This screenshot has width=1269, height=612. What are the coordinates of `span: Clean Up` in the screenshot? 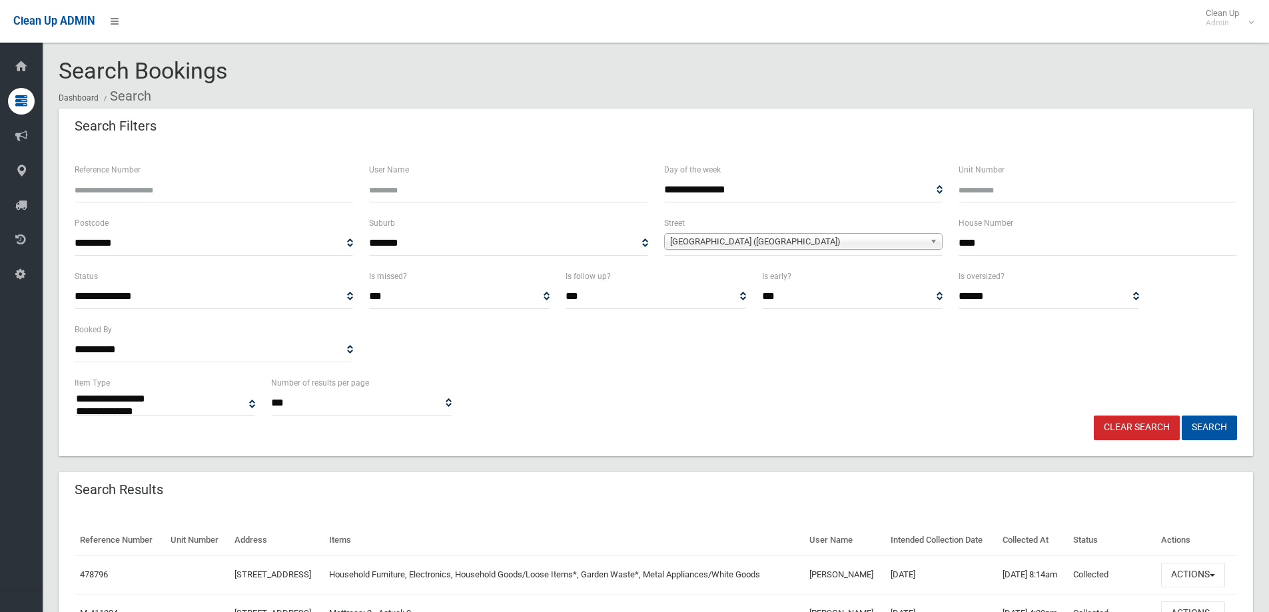 It's located at (1225, 18).